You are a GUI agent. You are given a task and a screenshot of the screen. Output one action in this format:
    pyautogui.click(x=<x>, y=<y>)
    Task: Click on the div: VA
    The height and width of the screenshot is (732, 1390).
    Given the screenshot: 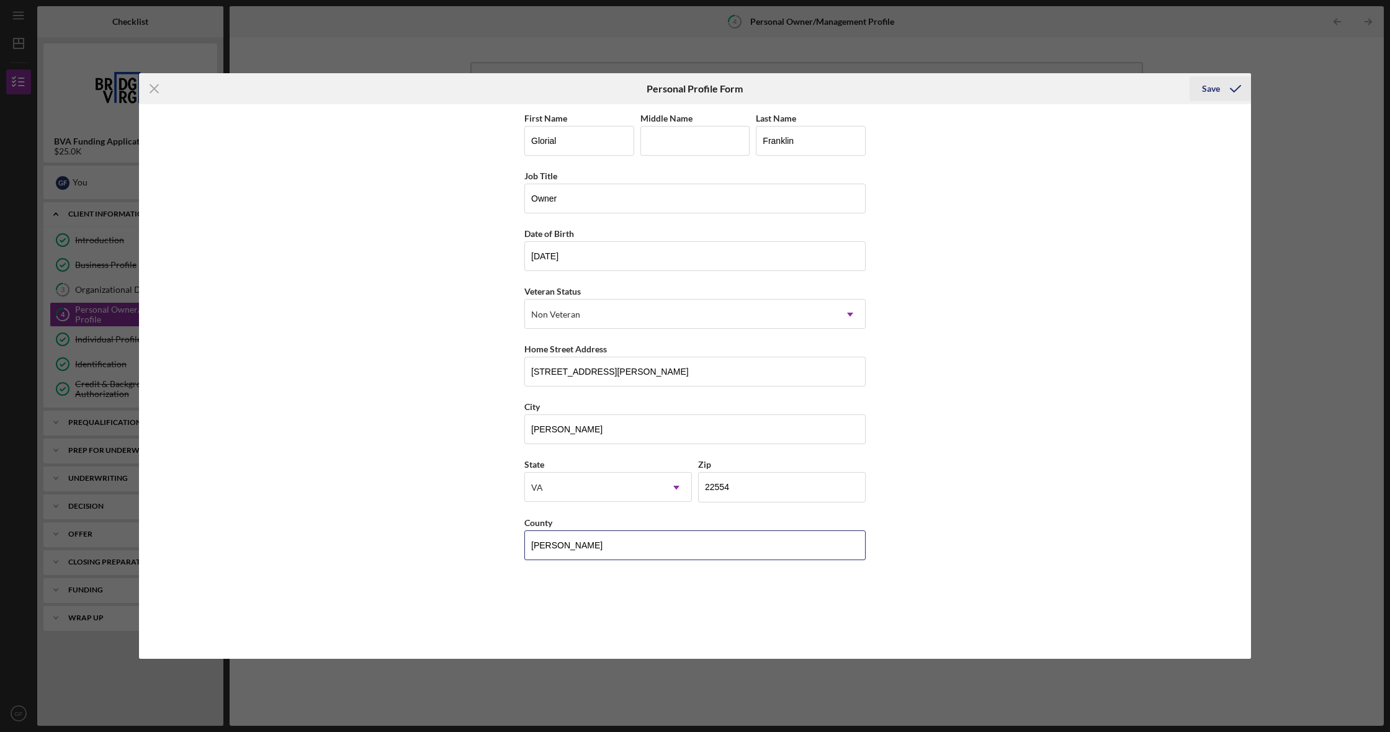 What is the action you would take?
    pyautogui.click(x=537, y=488)
    